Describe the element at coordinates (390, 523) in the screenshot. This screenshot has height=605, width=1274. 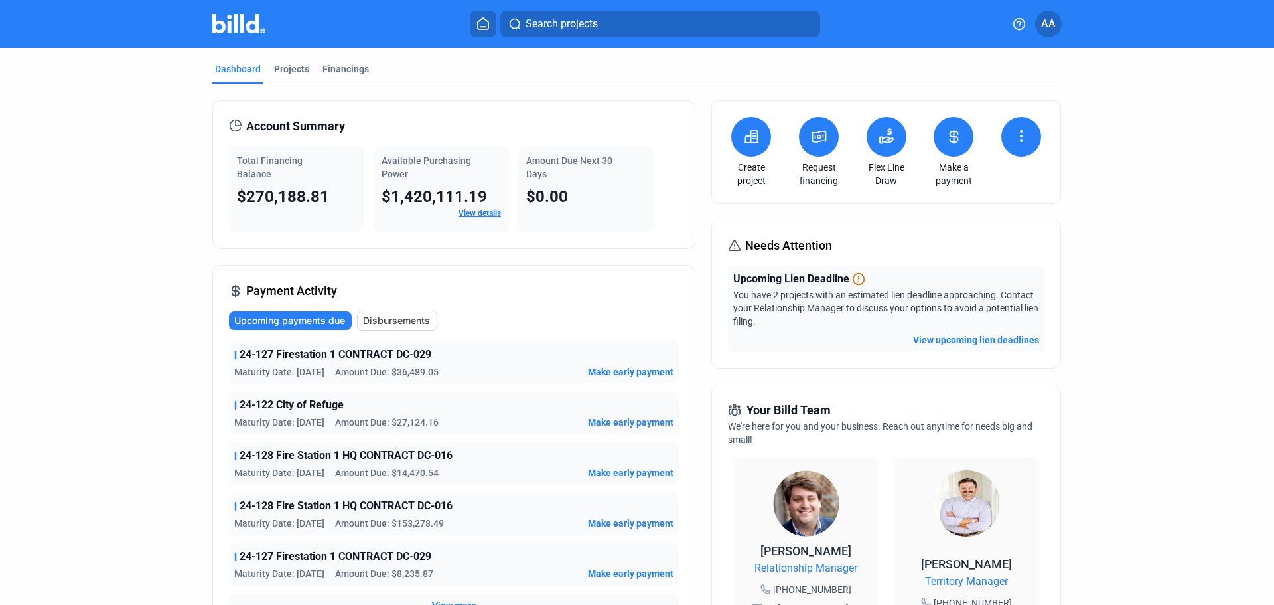
I see `span: Amount Due: $153,278.49` at that location.